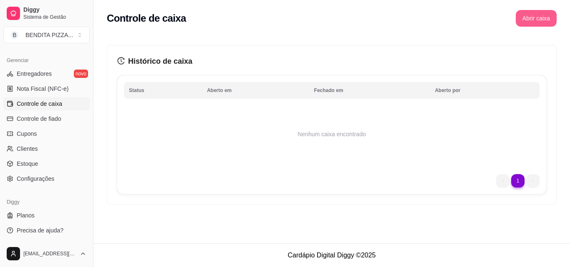  What do you see at coordinates (55, 10) in the screenshot?
I see `span: Diggy` at bounding box center [55, 10].